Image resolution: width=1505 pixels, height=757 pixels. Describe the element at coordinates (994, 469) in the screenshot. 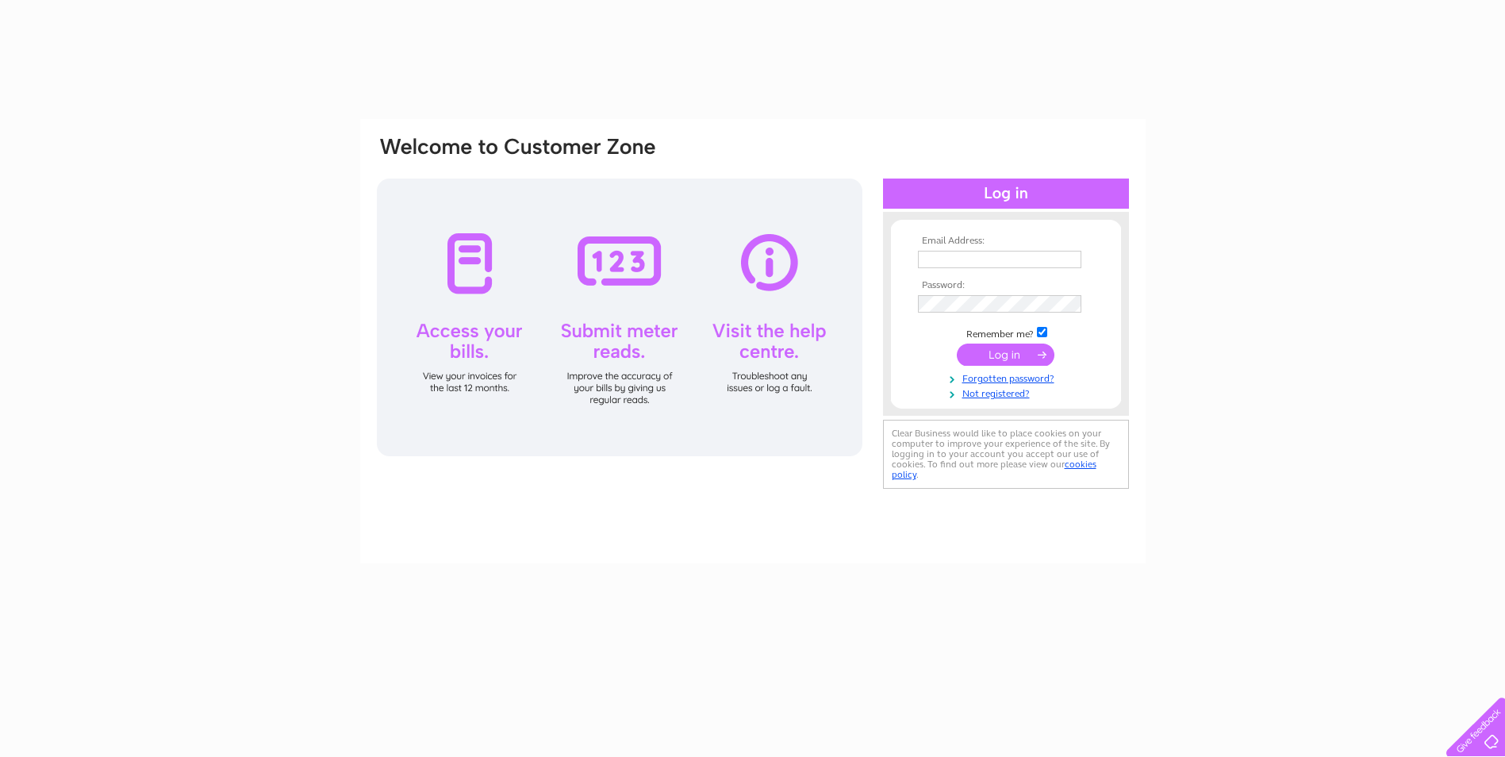

I see `a: cookies policy` at that location.